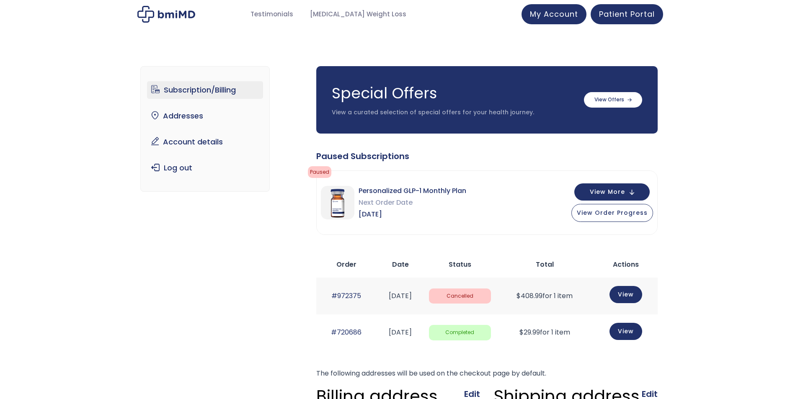 This screenshot has height=399, width=798. I want to click on a: Account details, so click(205, 142).